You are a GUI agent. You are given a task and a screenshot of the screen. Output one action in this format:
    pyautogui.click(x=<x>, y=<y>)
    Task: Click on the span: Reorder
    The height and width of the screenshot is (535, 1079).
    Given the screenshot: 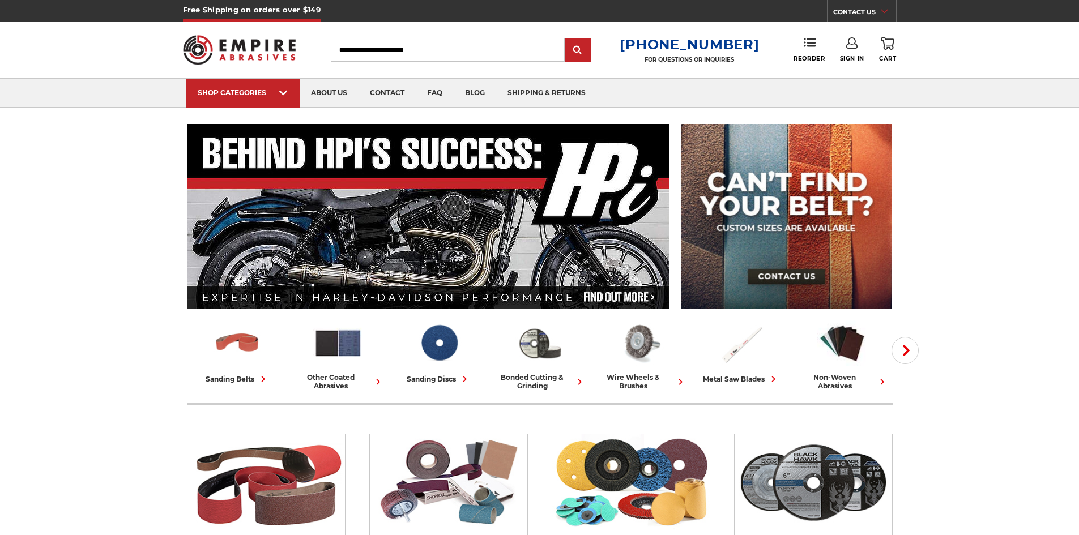 What is the action you would take?
    pyautogui.click(x=809, y=58)
    